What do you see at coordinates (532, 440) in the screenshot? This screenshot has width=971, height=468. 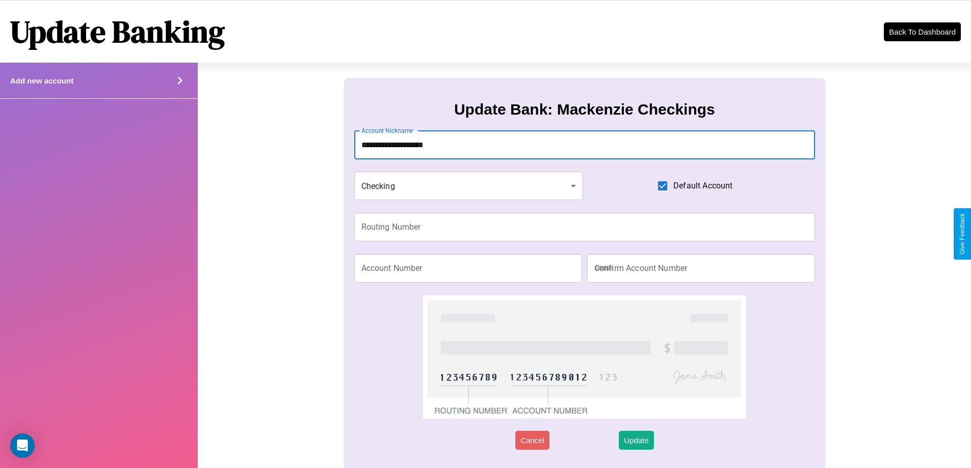 I see `button: Cancel` at bounding box center [532, 440].